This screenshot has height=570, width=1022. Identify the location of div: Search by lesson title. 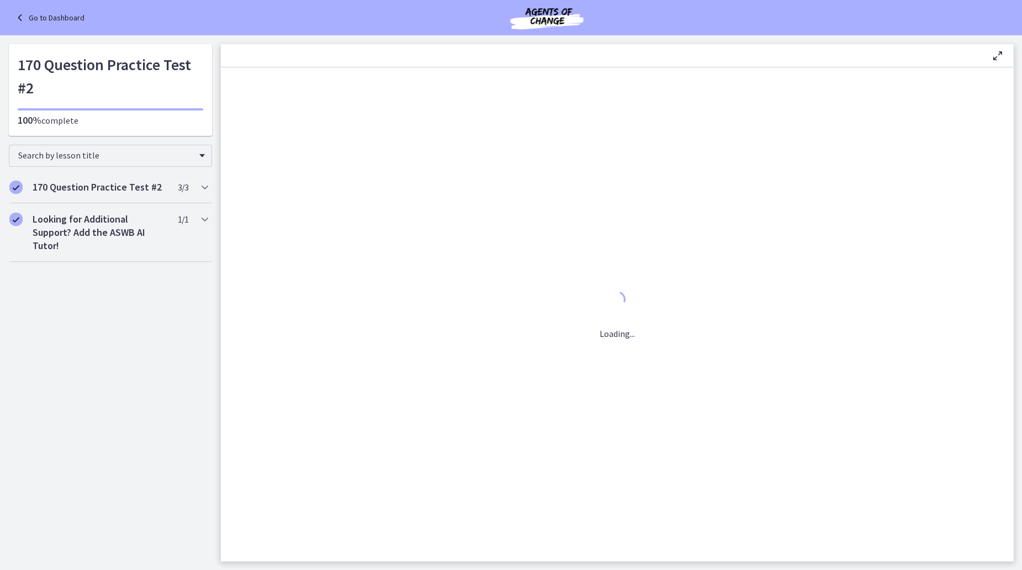
(110, 156).